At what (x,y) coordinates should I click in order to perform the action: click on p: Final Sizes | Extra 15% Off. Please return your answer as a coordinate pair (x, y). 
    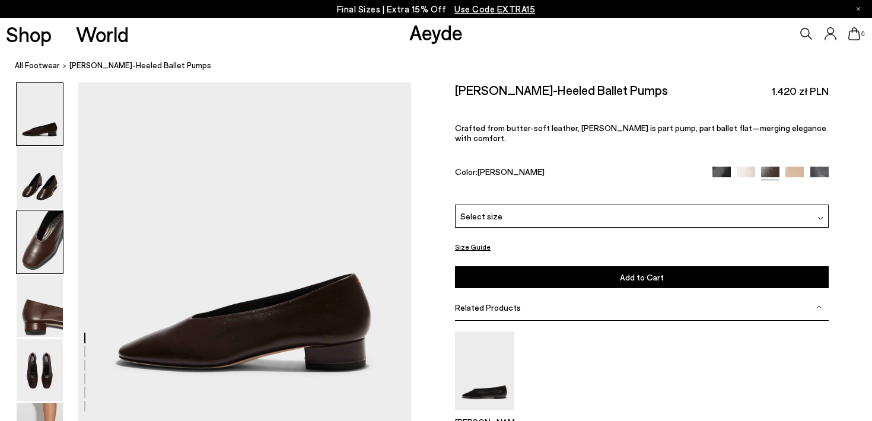
    Looking at the image, I should click on (436, 9).